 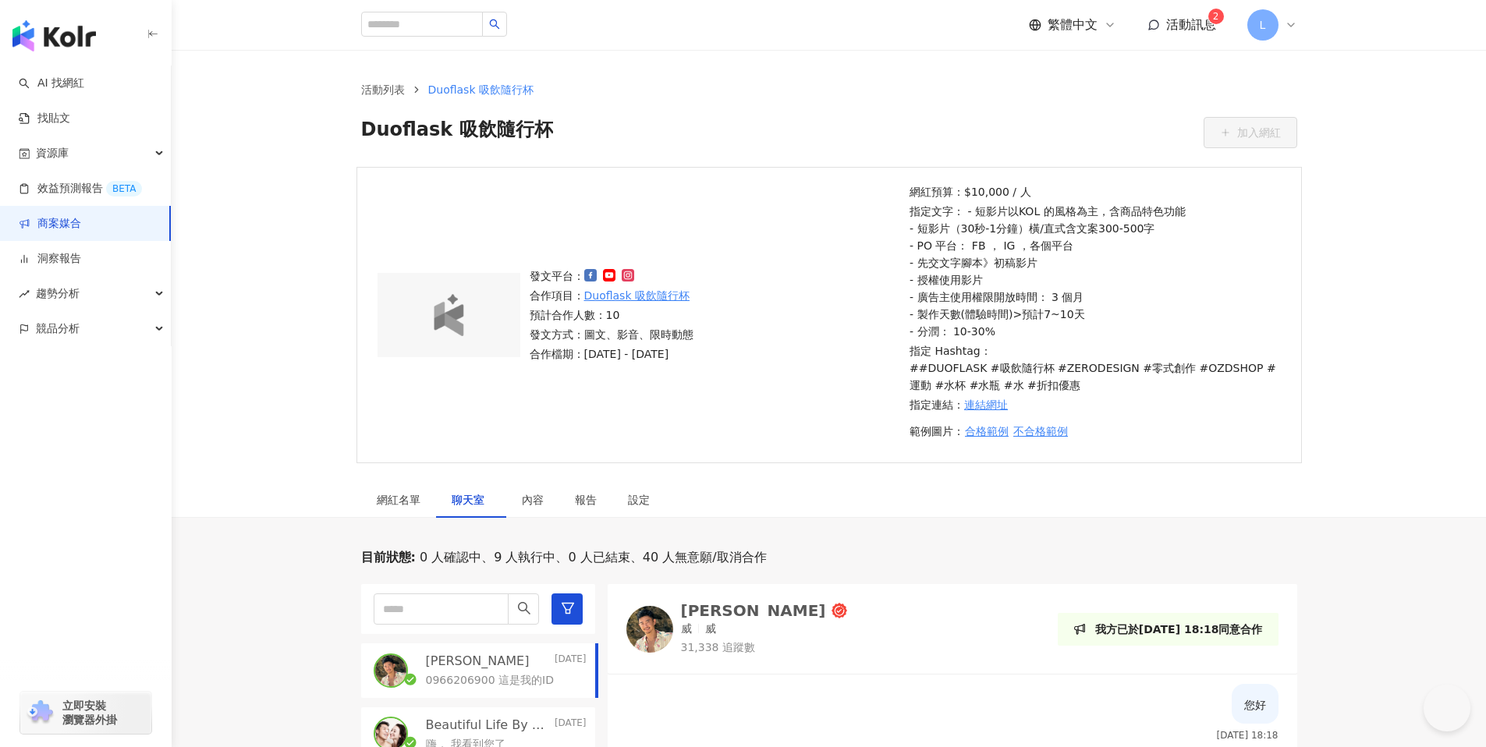 I want to click on a: 連結網址, so click(x=986, y=405).